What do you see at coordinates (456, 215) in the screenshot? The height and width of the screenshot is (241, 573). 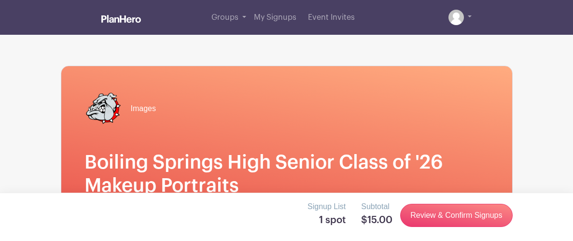 I see `a: Review & Confirm Signups` at bounding box center [456, 215].